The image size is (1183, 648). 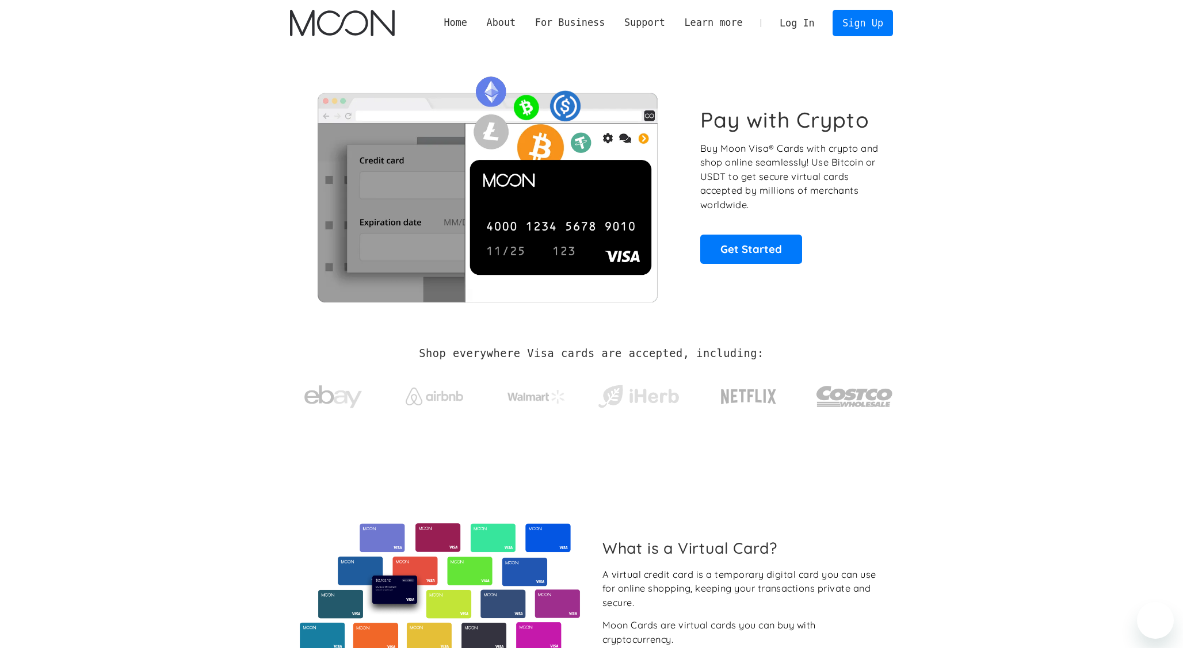 What do you see at coordinates (713, 22) in the screenshot?
I see `div: Learn more` at bounding box center [713, 22].